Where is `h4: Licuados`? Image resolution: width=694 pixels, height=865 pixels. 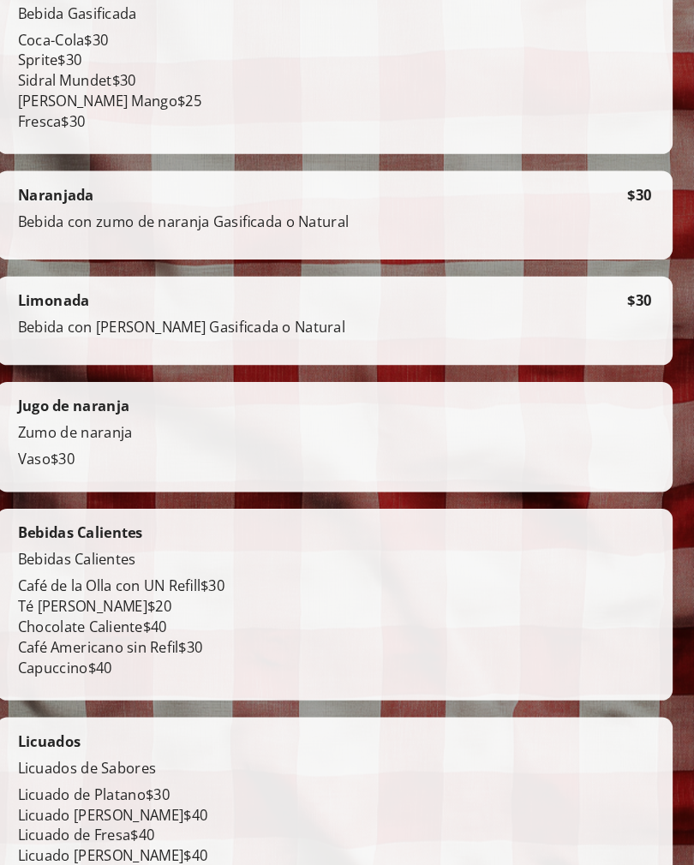
h4: Licuados is located at coordinates (71, 719).